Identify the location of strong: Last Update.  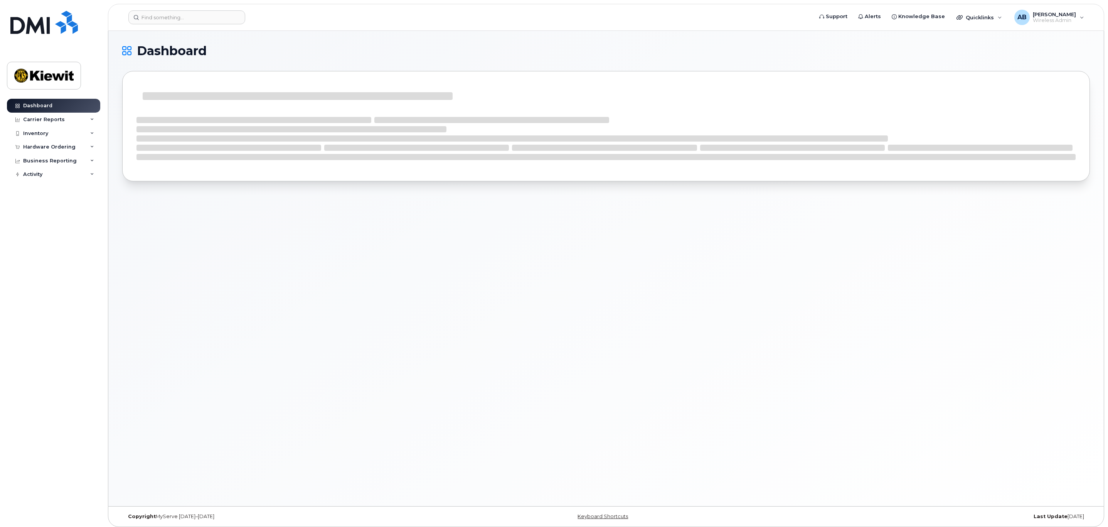
(1051, 516).